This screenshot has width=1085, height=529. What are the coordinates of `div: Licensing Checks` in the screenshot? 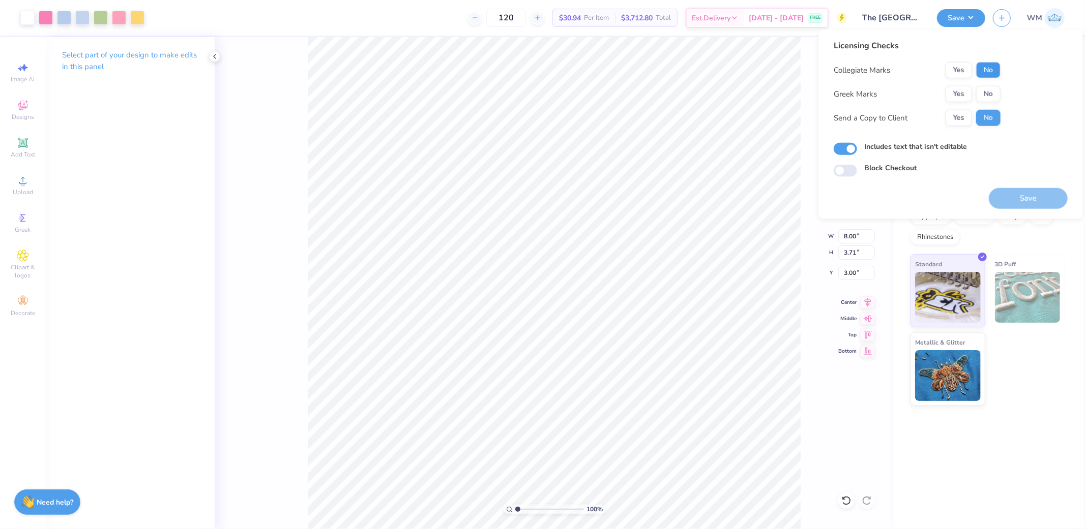 It's located at (917, 46).